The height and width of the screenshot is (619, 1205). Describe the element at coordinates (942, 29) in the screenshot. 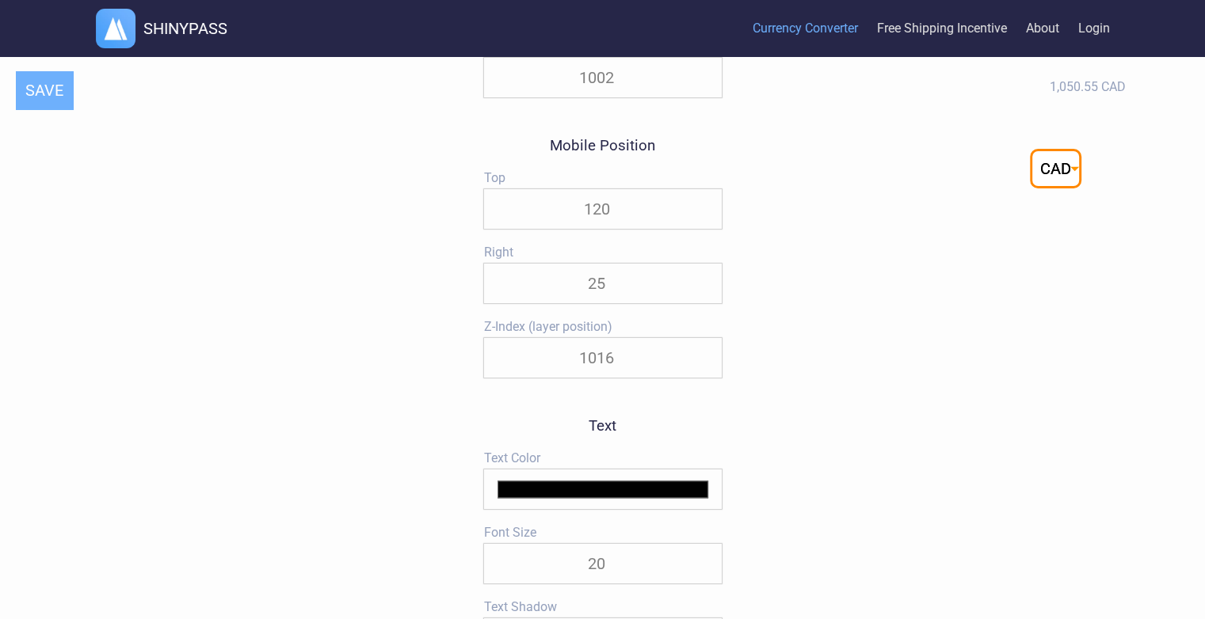

I see `a: Free Shipping Incentive` at that location.